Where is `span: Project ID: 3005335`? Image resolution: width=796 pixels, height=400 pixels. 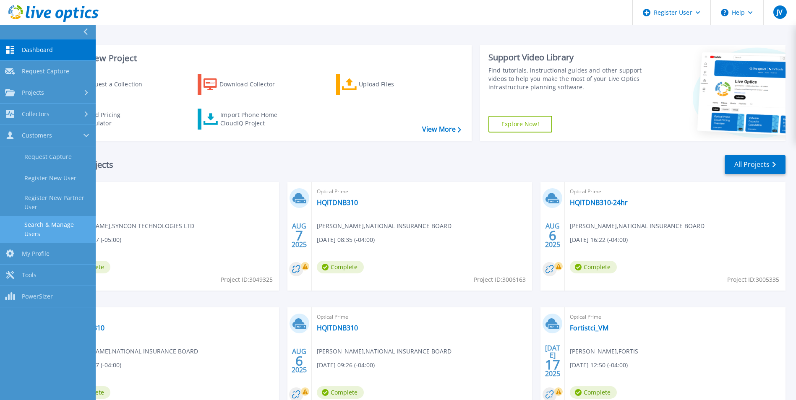
span: Project ID: 3005335 is located at coordinates (753, 280).